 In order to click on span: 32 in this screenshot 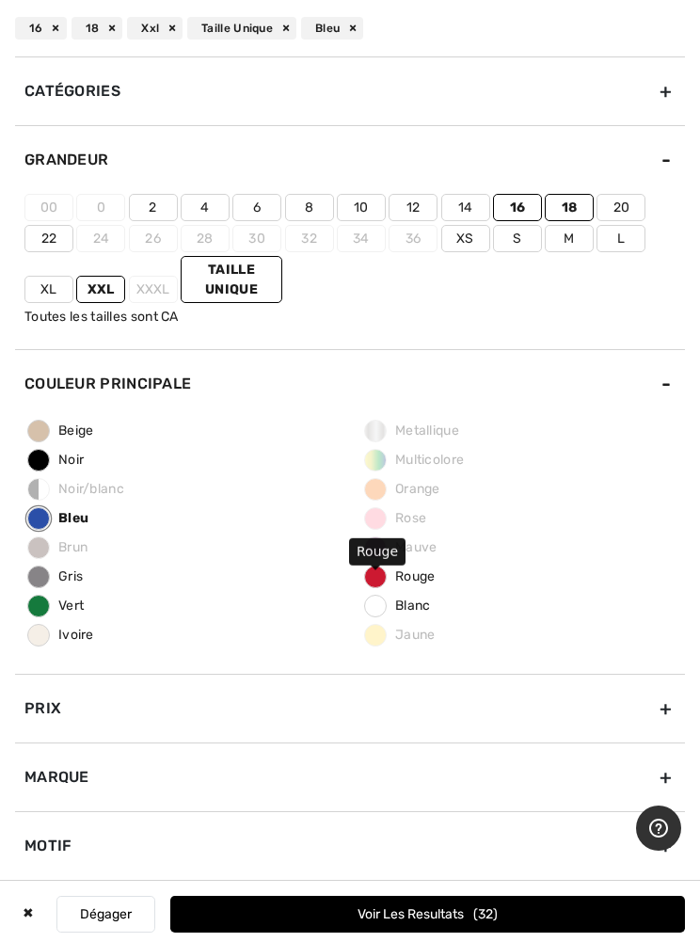, I will do `click(485, 913)`.